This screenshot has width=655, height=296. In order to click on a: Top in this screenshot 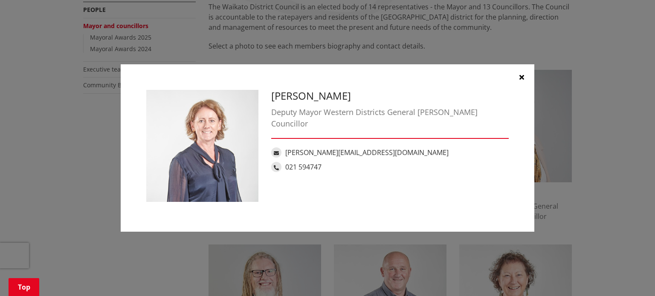, I will do `click(24, 287)`.